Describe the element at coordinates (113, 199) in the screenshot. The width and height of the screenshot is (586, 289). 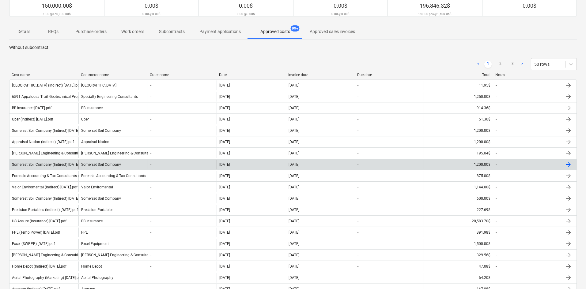
I see `div: Somerset Soil Company` at that location.